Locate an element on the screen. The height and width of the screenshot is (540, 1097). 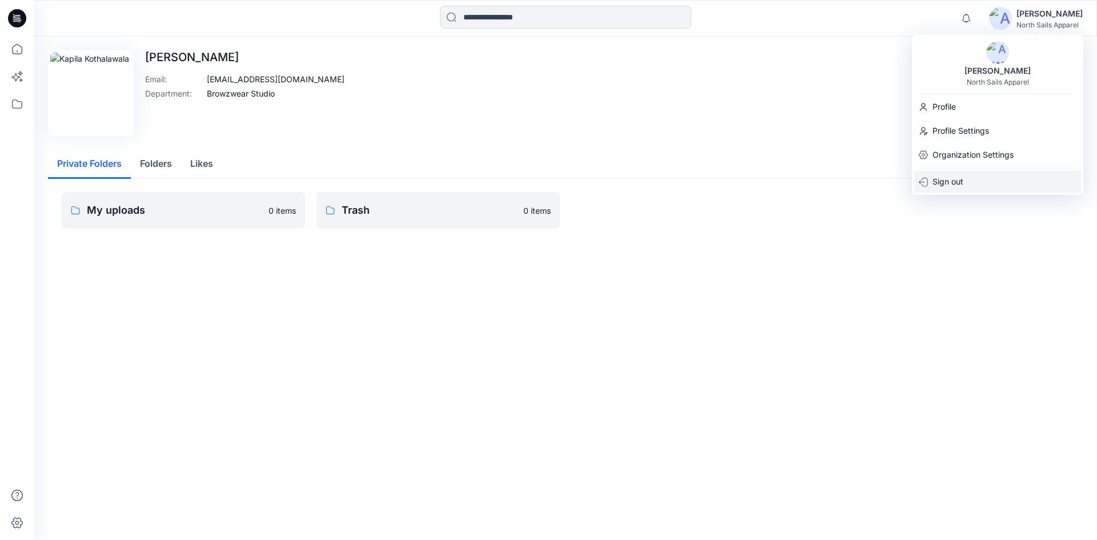
a: Profile Settings is located at coordinates (998, 131).